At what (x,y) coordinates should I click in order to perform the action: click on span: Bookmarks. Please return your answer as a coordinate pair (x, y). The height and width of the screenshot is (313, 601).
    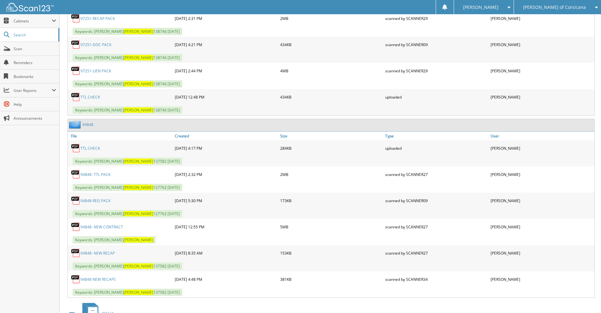
    Looking at the image, I should click on (35, 76).